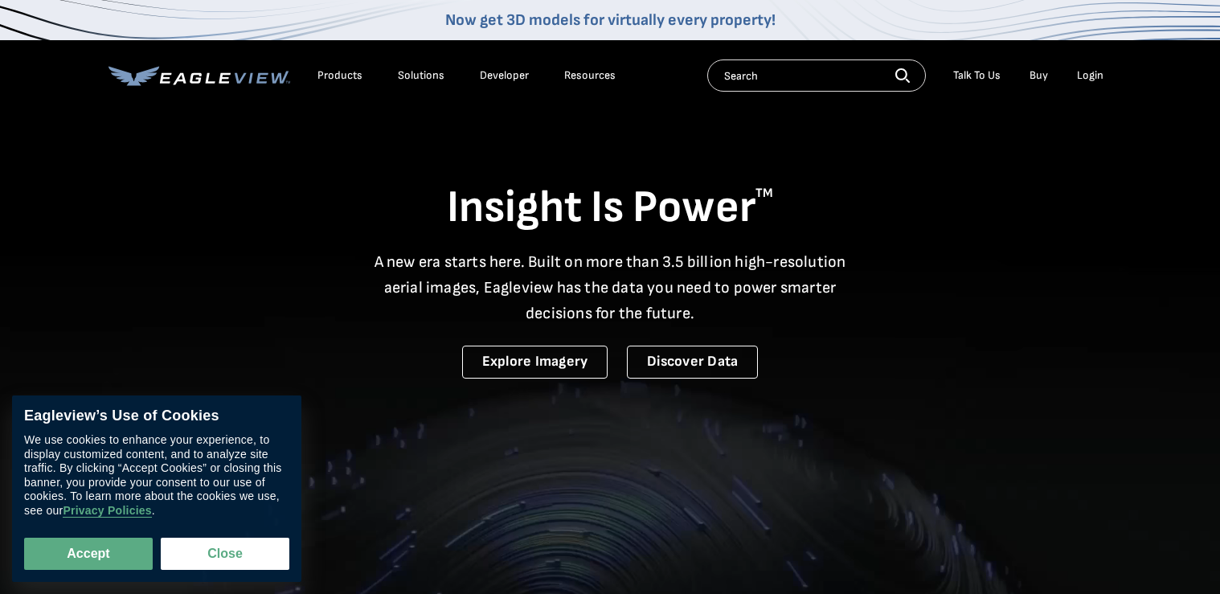 The width and height of the screenshot is (1220, 594). What do you see at coordinates (225, 554) in the screenshot?
I see `button: Close` at bounding box center [225, 554].